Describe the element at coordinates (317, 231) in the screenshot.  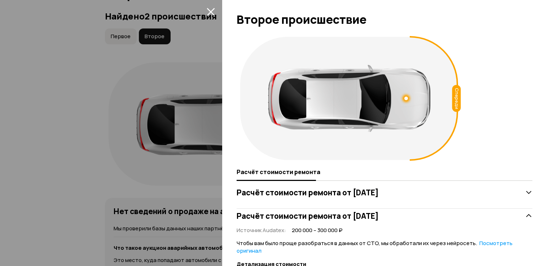
I see `span: 200 000 – 300 000 ₽` at that location.